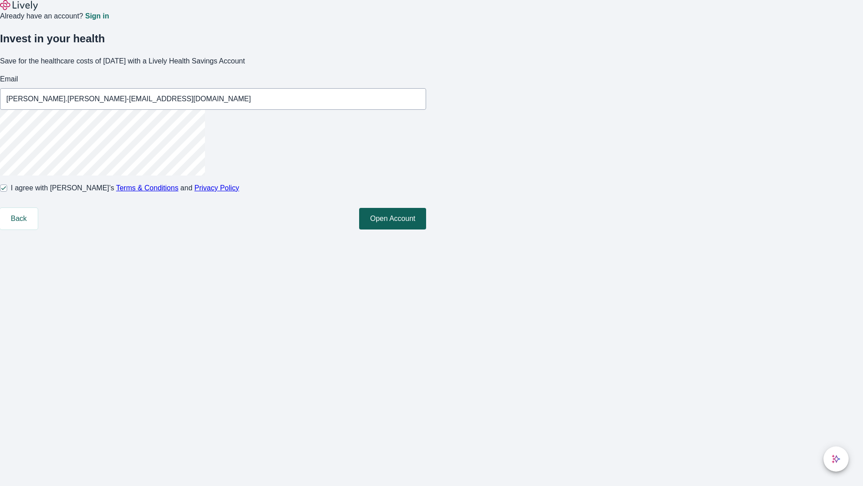 This screenshot has height=486, width=863. What do you see at coordinates (217, 187) in the screenshot?
I see `a: Privacy Policy` at bounding box center [217, 187].